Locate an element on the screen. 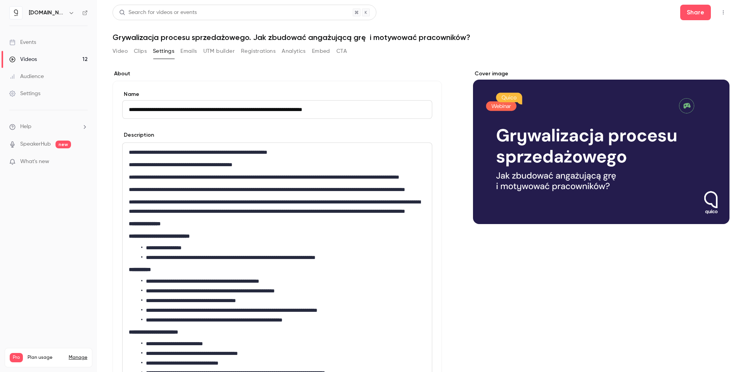 This screenshot has width=745, height=372. div: Events is located at coordinates (23, 42).